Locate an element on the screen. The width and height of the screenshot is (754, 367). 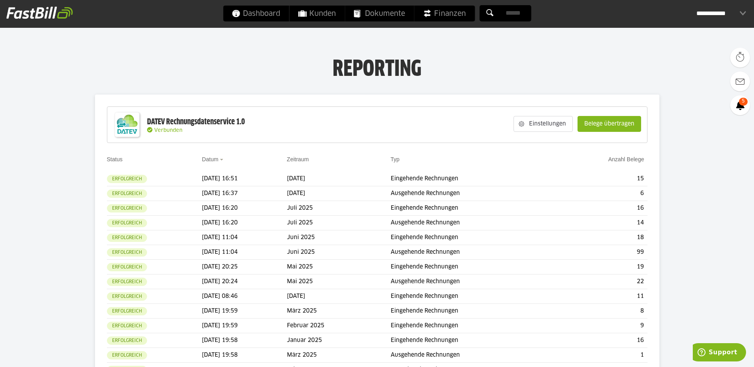
img: DATEV-Datenservice Logo is located at coordinates (127, 125).